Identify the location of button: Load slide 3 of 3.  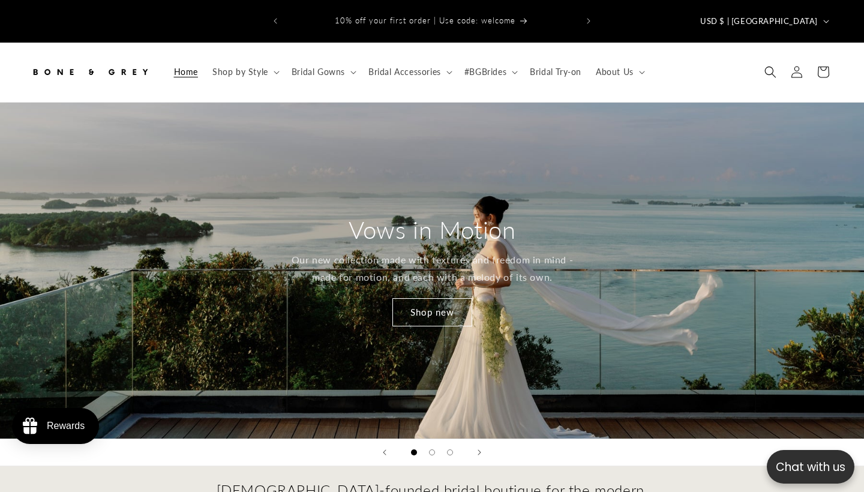
(450, 453).